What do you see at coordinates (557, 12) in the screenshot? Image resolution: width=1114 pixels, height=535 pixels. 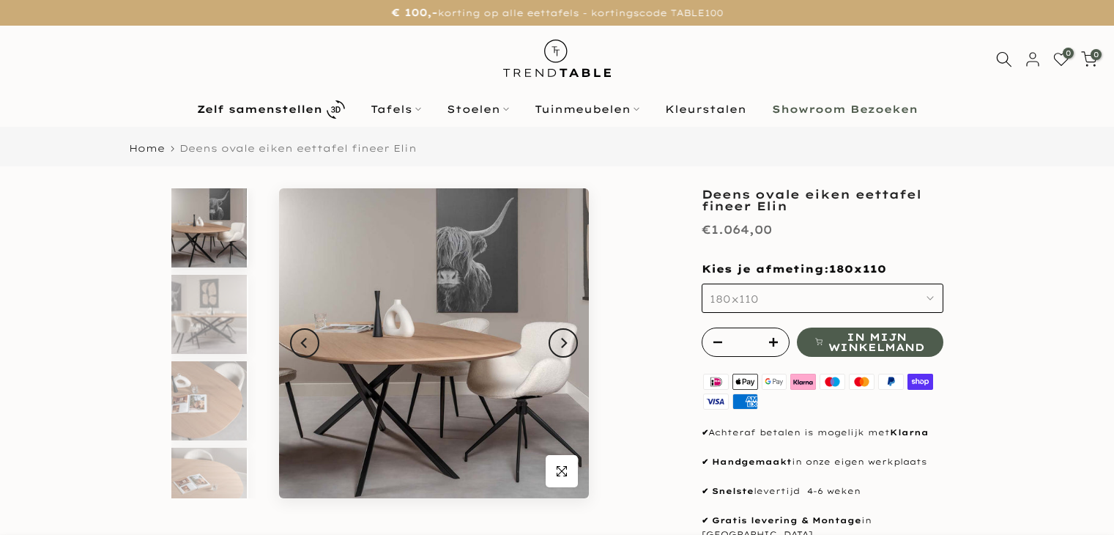 I see `p: korting op alle eettafels - kortingscode TABLE100` at bounding box center [557, 12].